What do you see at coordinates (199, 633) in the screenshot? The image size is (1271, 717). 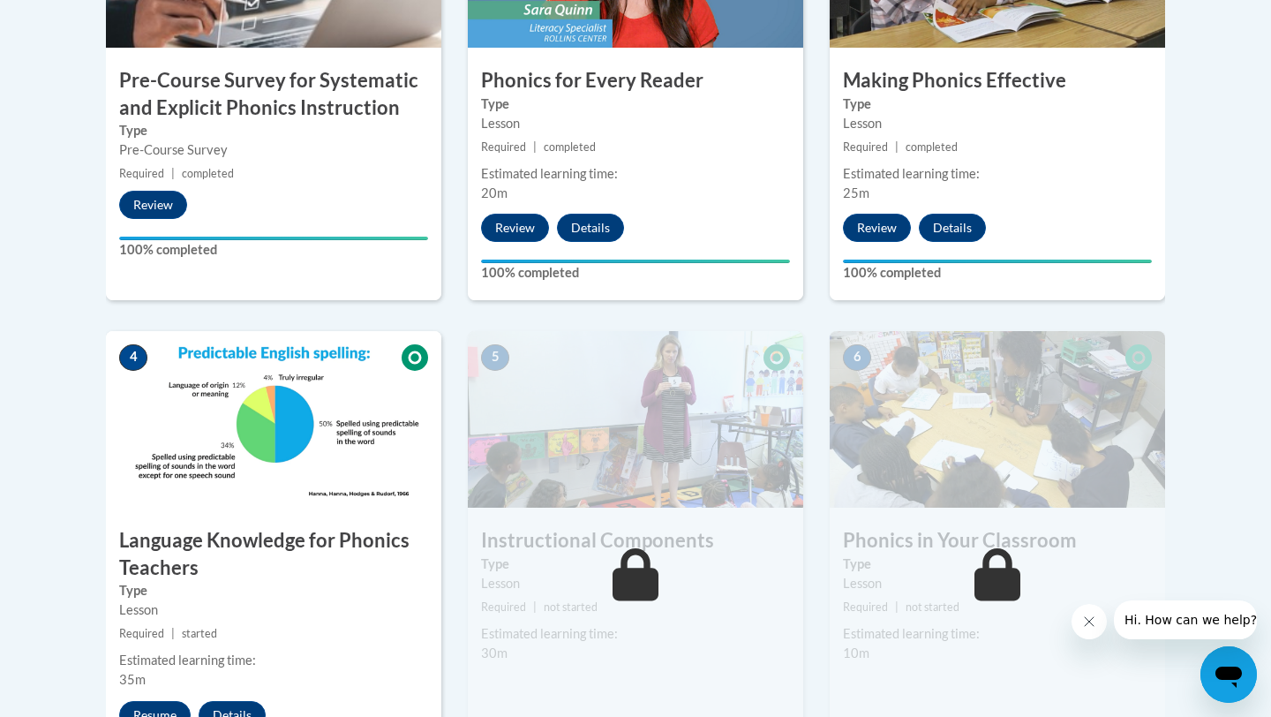 I see `span: started` at bounding box center [199, 633].